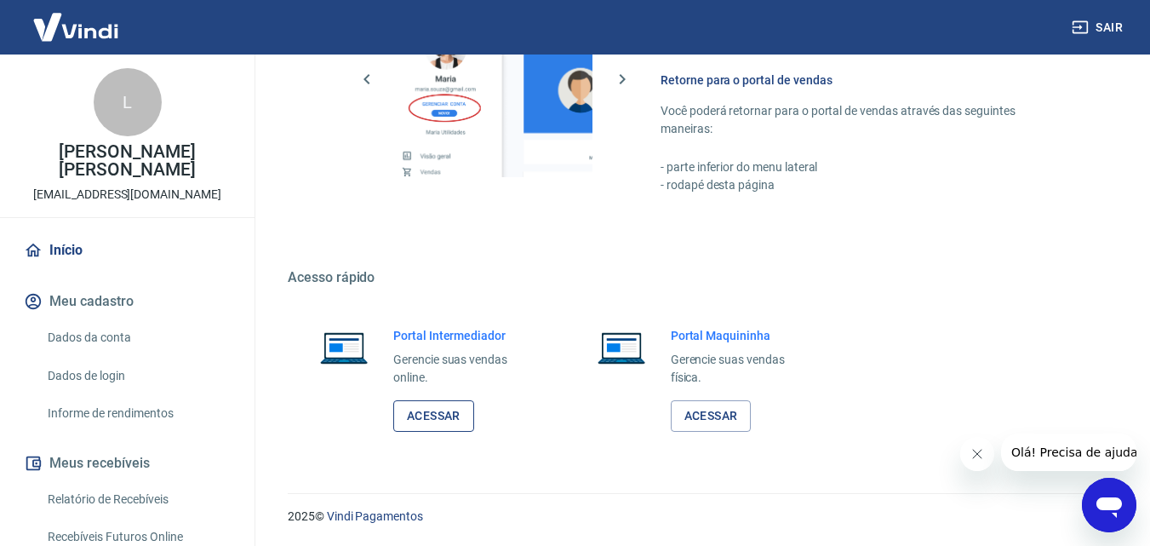  Describe the element at coordinates (128, 102) in the screenshot. I see `div: L` at that location.